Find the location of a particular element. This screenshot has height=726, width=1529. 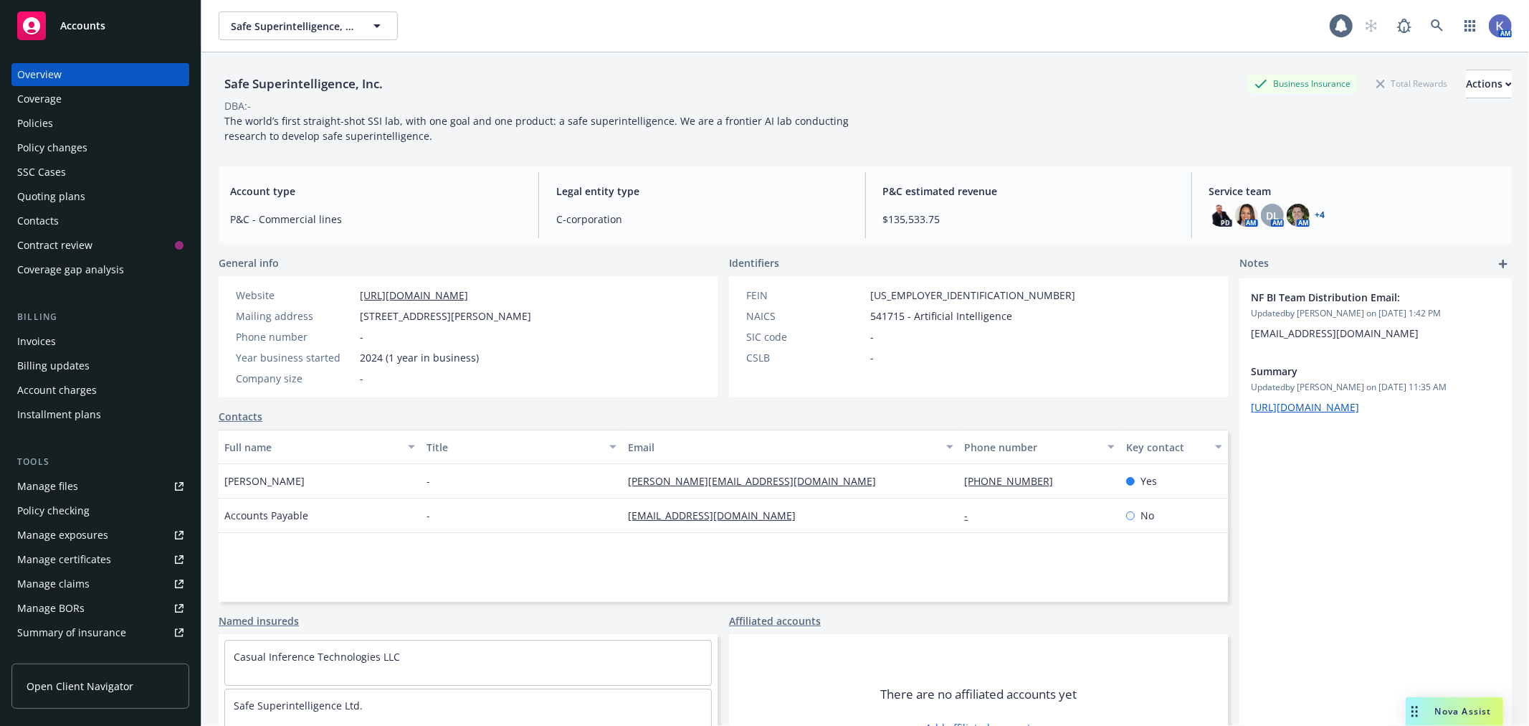

button: Safe Superintelligence, Inc. is located at coordinates (308, 26).